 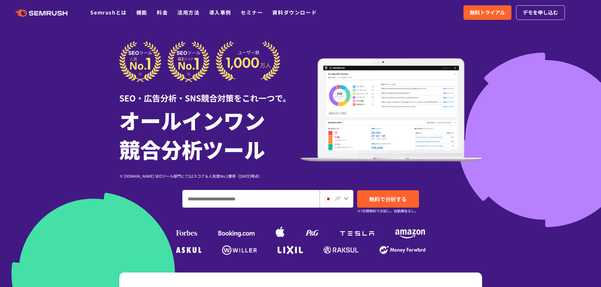 What do you see at coordinates (142, 12) in the screenshot?
I see `a: 機能` at bounding box center [142, 12].